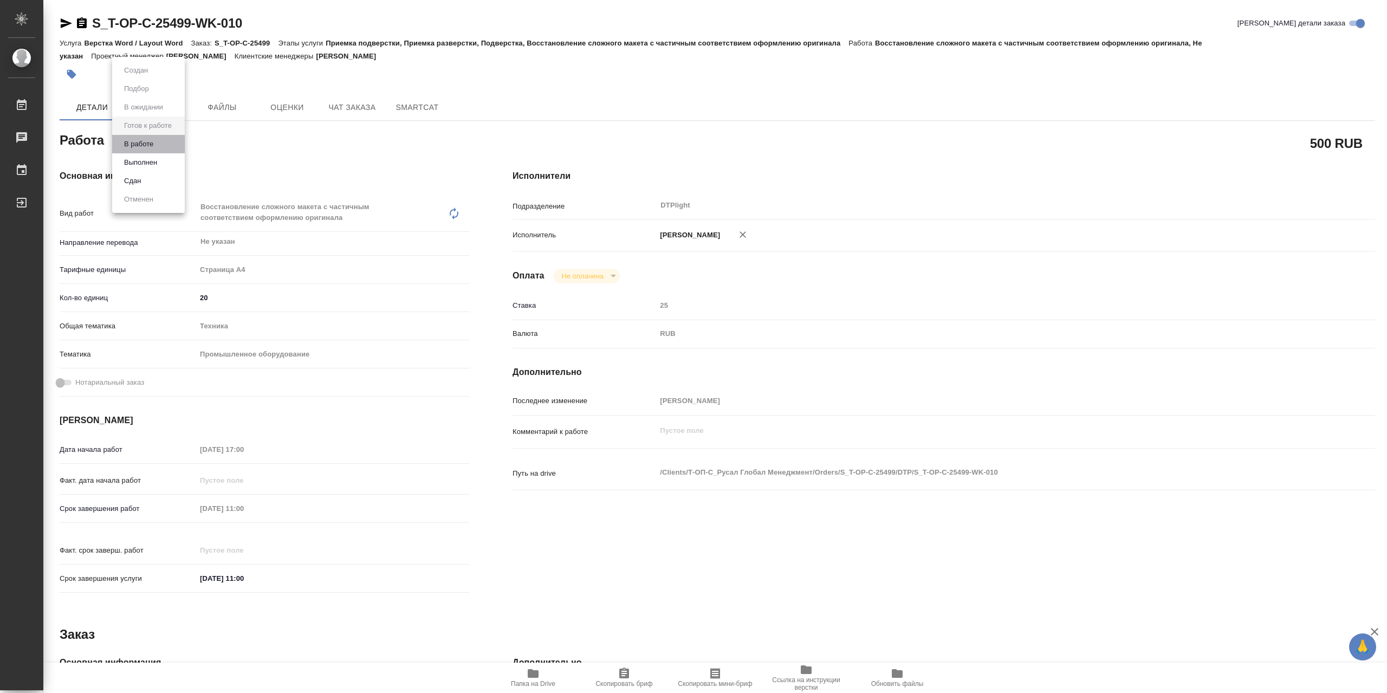 The height and width of the screenshot is (693, 1387). I want to click on button: Готов к работе, so click(148, 126).